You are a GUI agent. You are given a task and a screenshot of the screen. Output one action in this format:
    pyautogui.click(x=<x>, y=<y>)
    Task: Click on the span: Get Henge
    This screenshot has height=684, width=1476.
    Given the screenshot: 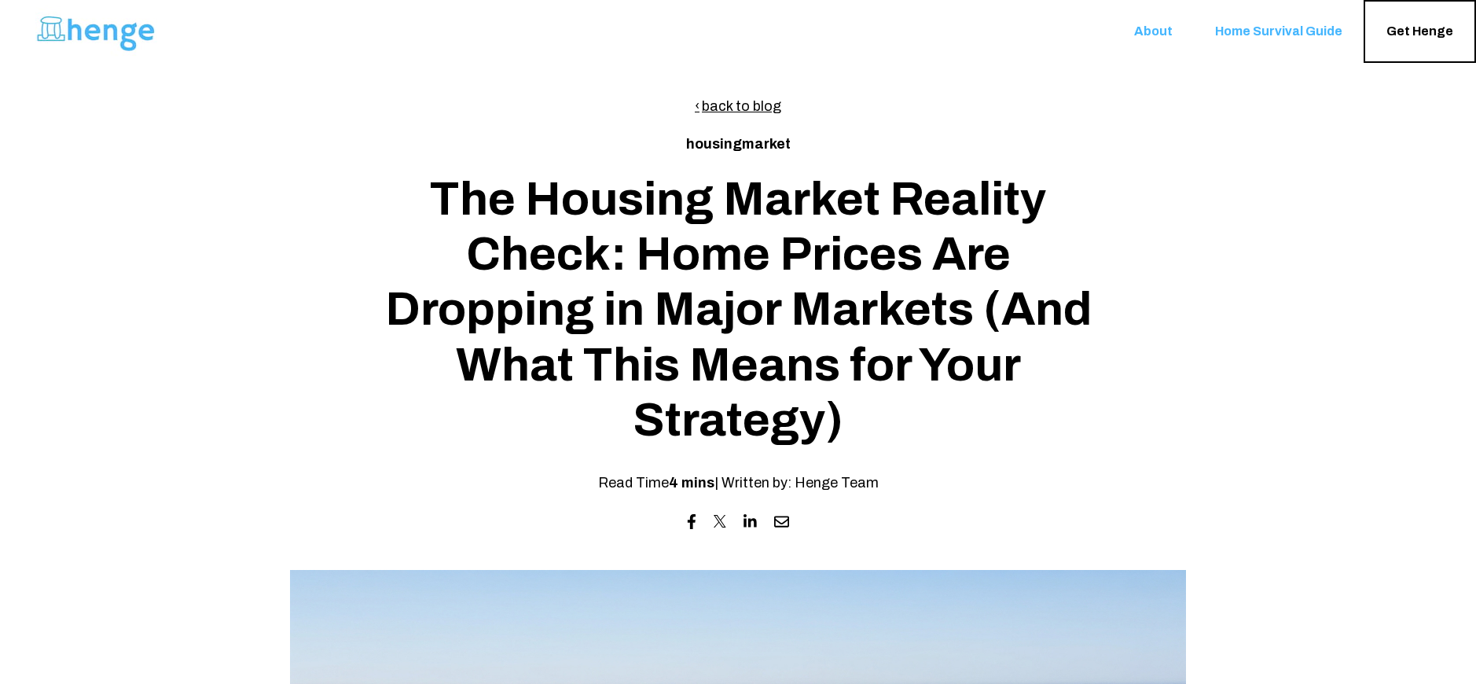 What is the action you would take?
    pyautogui.click(x=1420, y=31)
    